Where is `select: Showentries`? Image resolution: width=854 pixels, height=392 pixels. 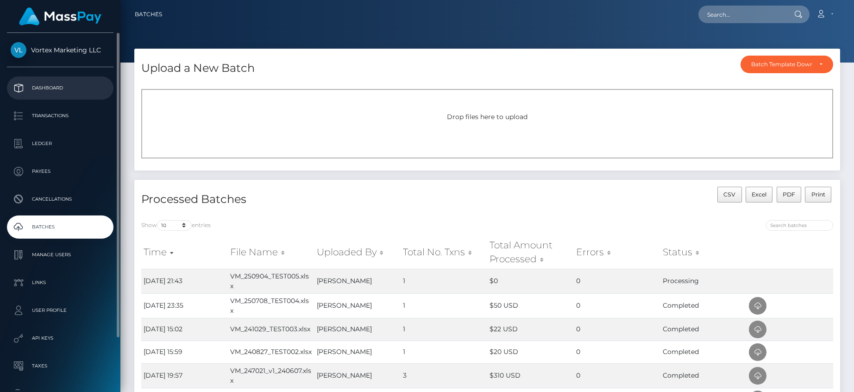 select: Showentries is located at coordinates (174, 225).